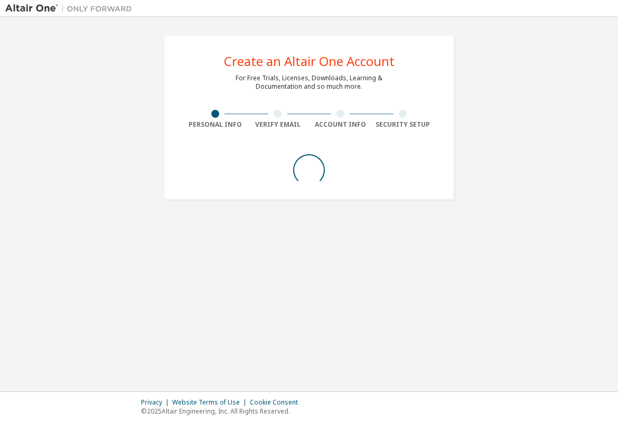 Image resolution: width=618 pixels, height=422 pixels. Describe the element at coordinates (277, 402) in the screenshot. I see `div: Cookie Consent` at that location.